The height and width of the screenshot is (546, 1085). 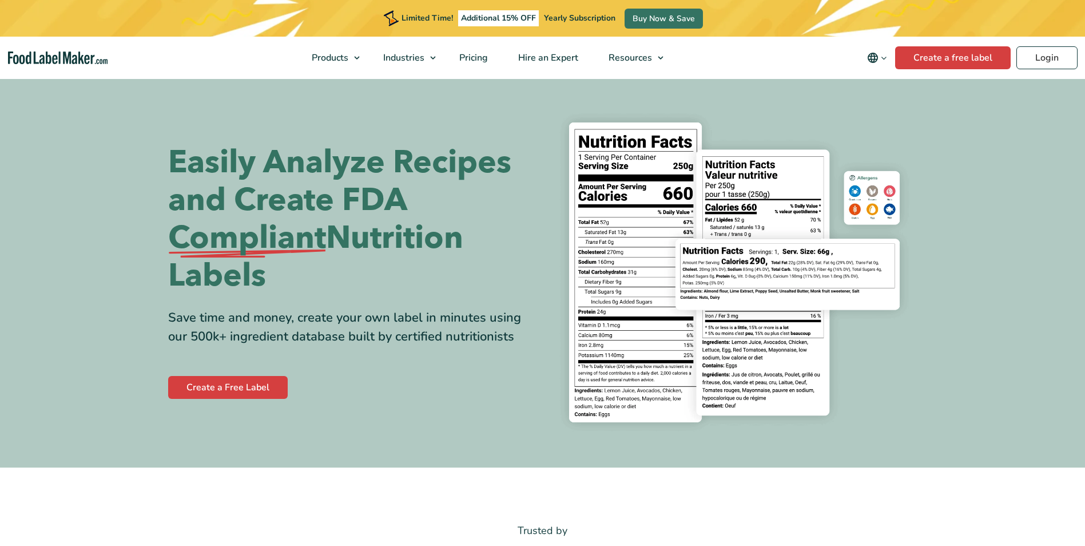 What do you see at coordinates (403, 58) in the screenshot?
I see `span: Industries` at bounding box center [403, 58].